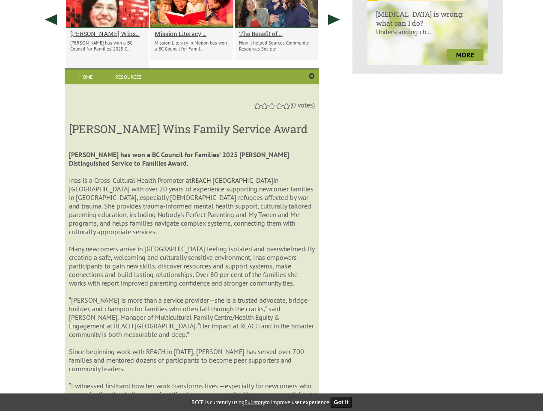 Image resolution: width=543 pixels, height=411 pixels. Describe the element at coordinates (265, 106) in the screenshot. I see `a: 2` at that location.